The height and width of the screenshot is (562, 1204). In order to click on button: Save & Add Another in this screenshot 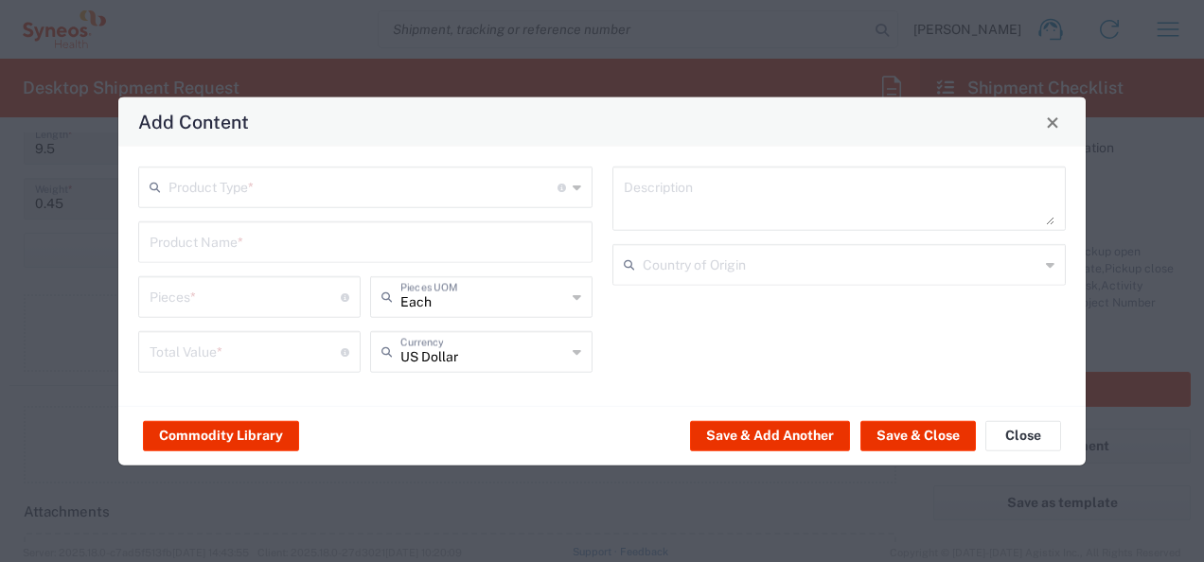, I will do `click(770, 435)`.